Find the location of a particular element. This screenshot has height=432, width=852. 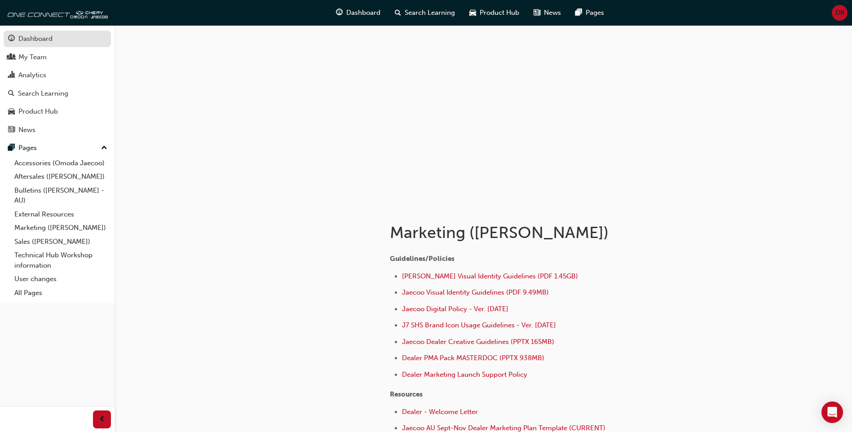

button: DK is located at coordinates (839, 13).